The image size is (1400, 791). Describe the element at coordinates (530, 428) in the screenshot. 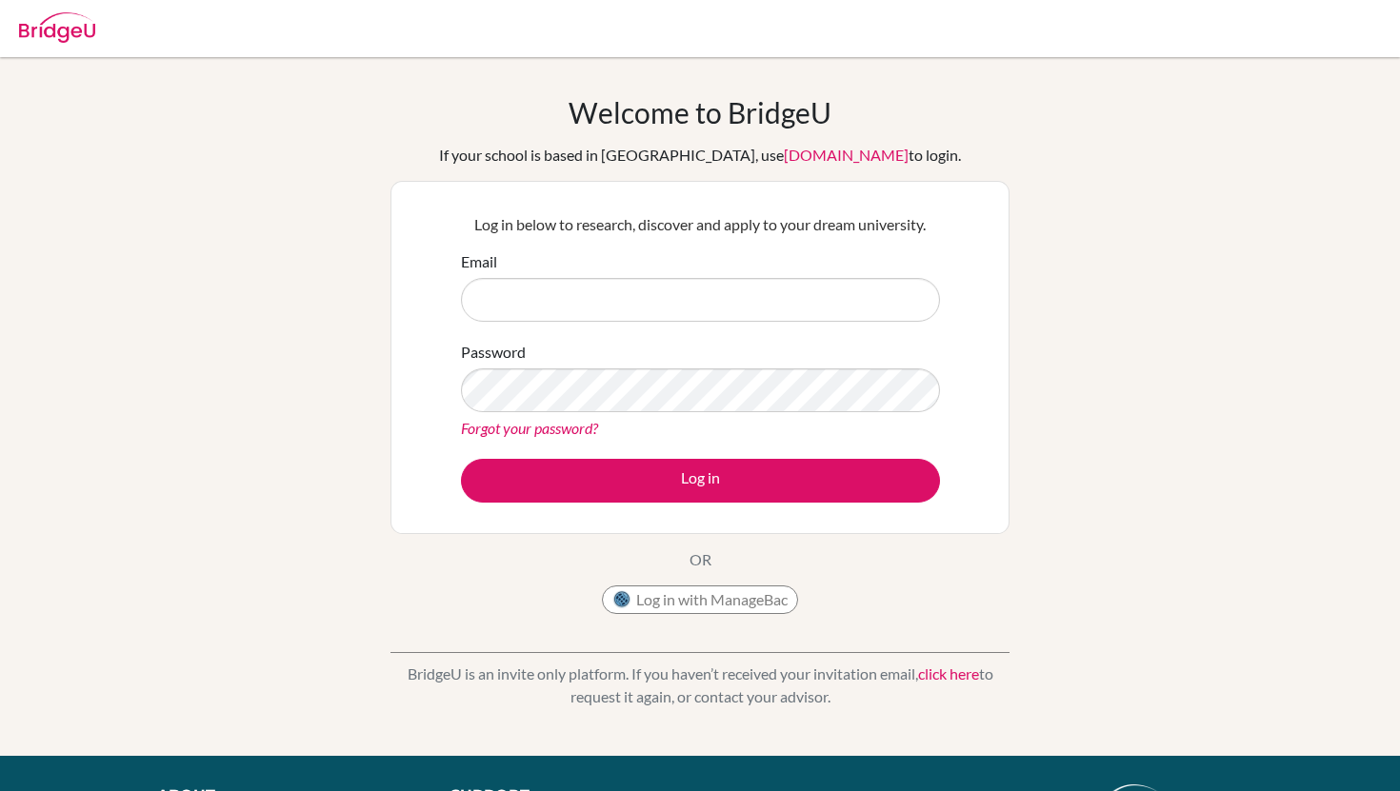

I see `a: Forgot your password?` at that location.